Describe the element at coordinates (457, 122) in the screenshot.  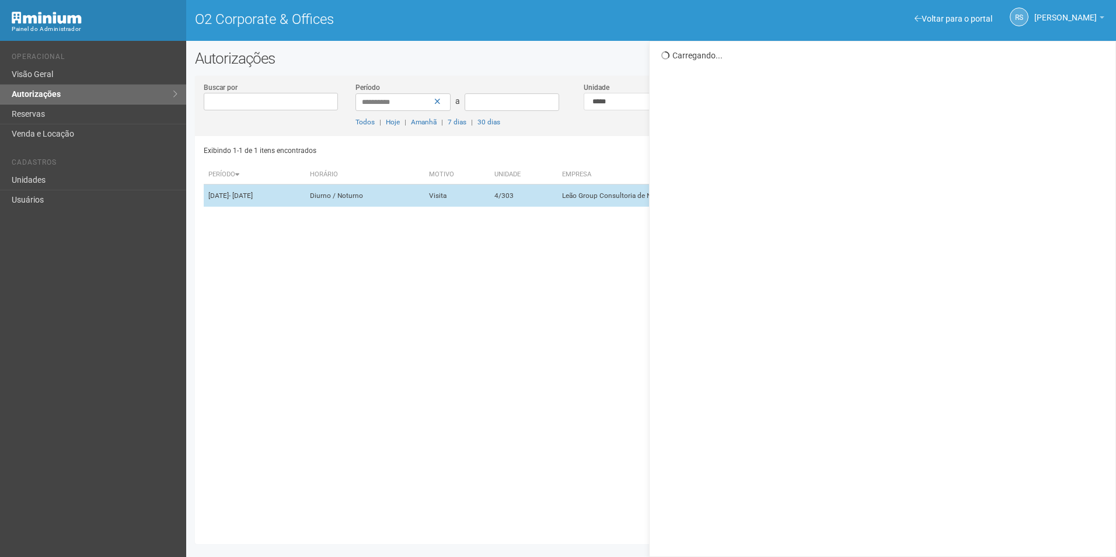
I see `a: 7 dias` at that location.